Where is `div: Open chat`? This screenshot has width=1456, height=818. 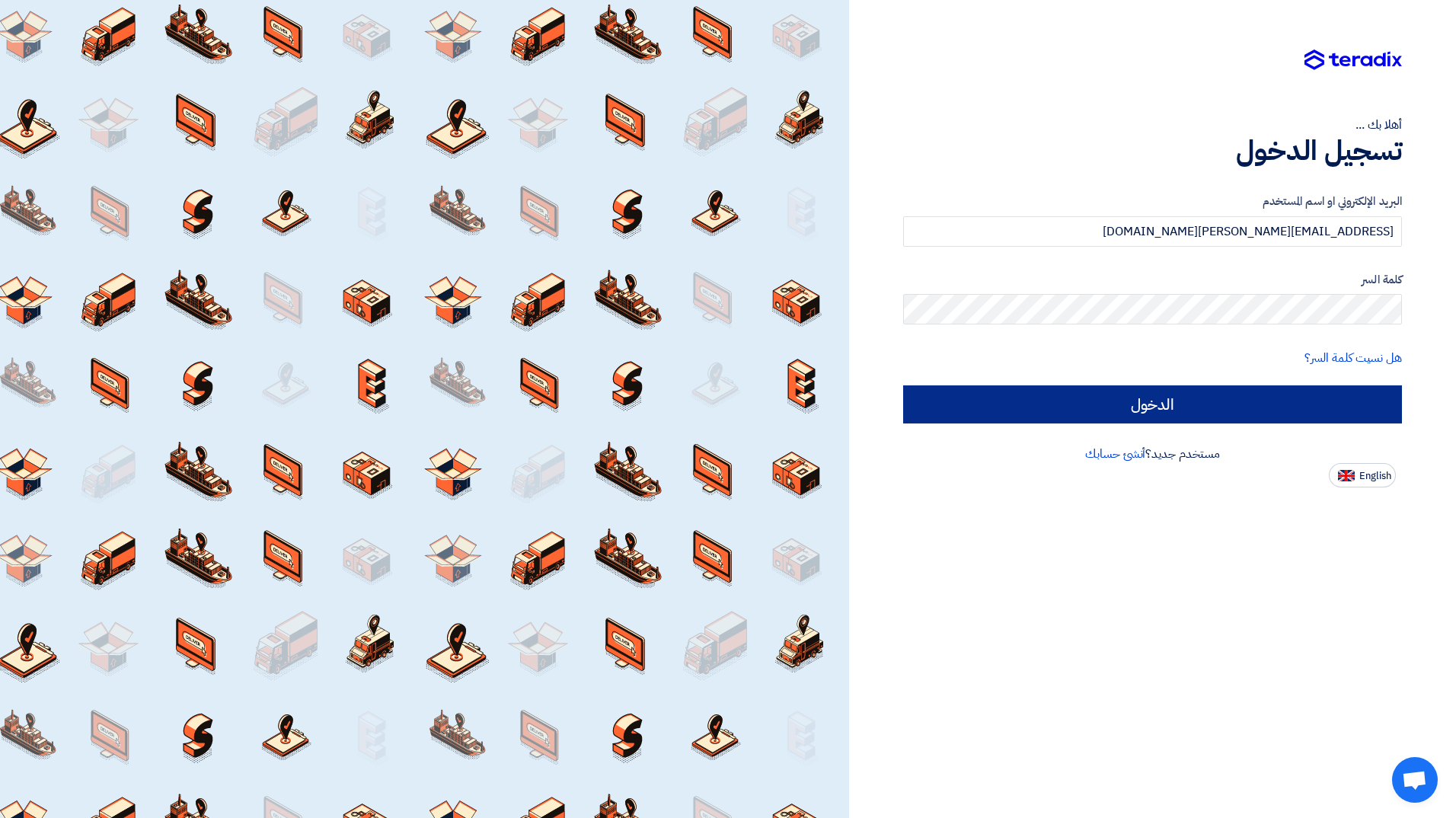
div: Open chat is located at coordinates (1415, 780).